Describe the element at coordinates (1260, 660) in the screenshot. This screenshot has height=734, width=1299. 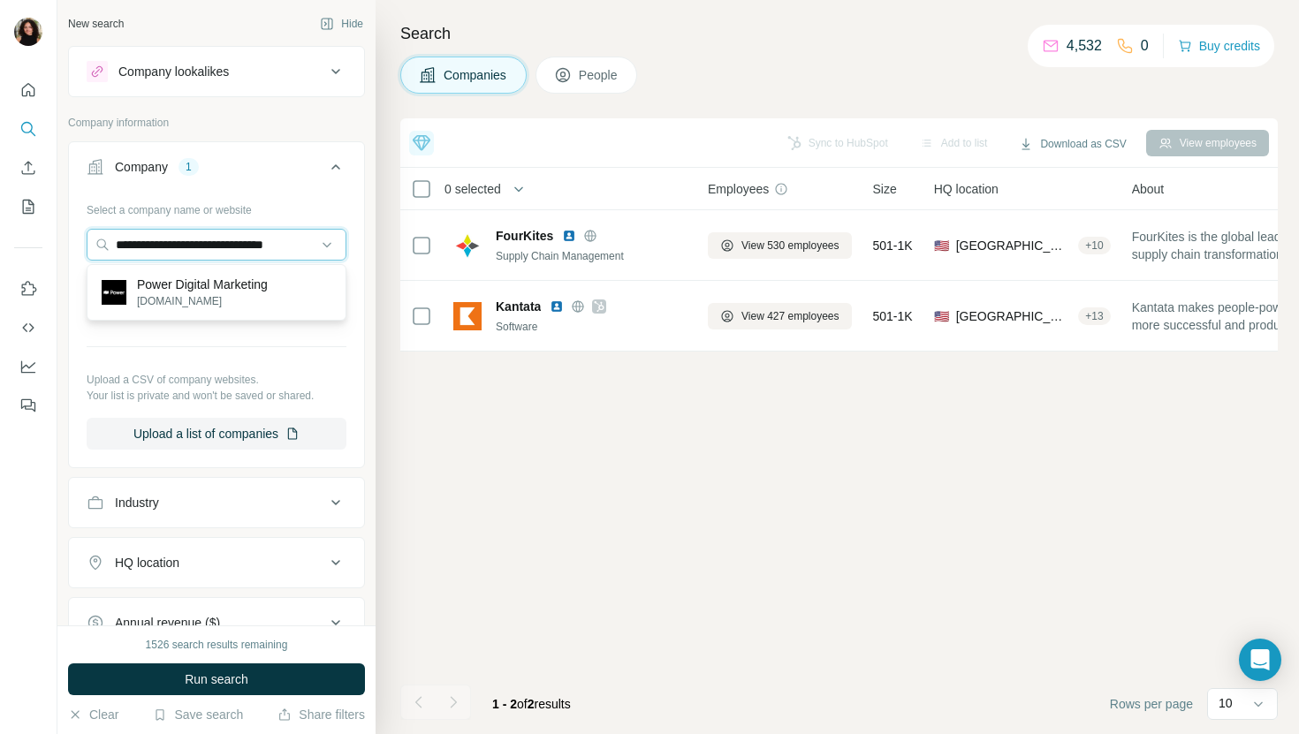
I see `div: Open Intercom Messenger` at that location.